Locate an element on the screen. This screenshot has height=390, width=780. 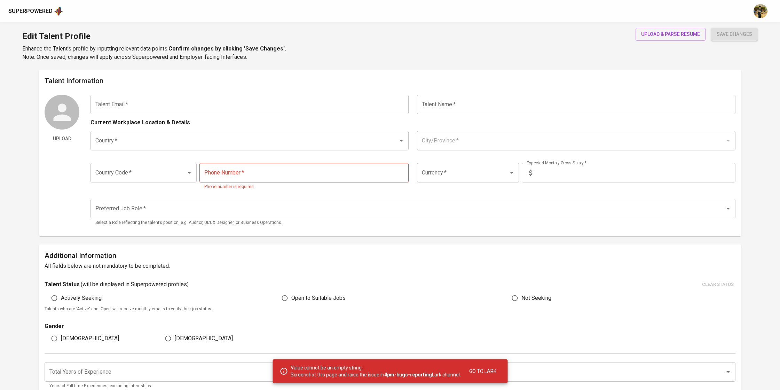
b: 4pm-bugs-reporting is located at coordinates (408, 374).